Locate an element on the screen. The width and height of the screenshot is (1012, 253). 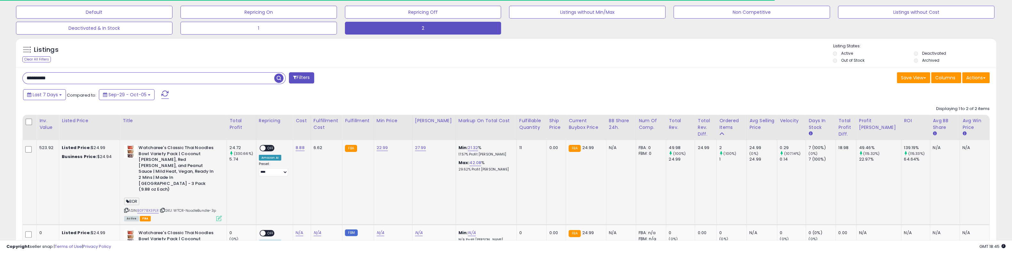
small: (115.32%) is located at coordinates (872, 154).